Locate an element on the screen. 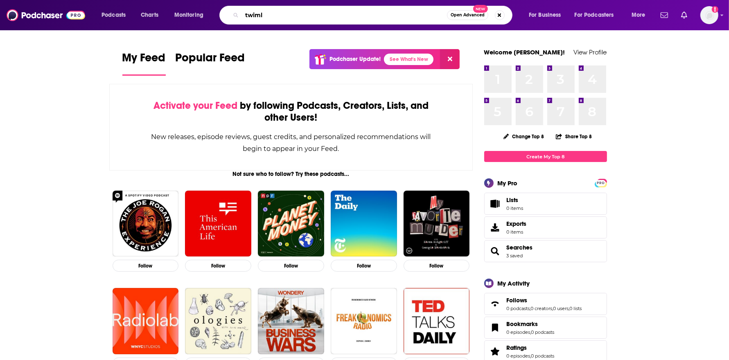 The image size is (729, 360). img: Ologies with Alie Ward is located at coordinates (218, 321).